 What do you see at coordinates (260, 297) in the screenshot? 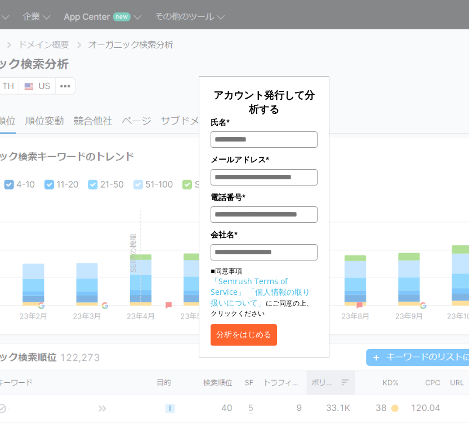
I see `a: 「個人情報の取り扱いについて」` at bounding box center [260, 297].